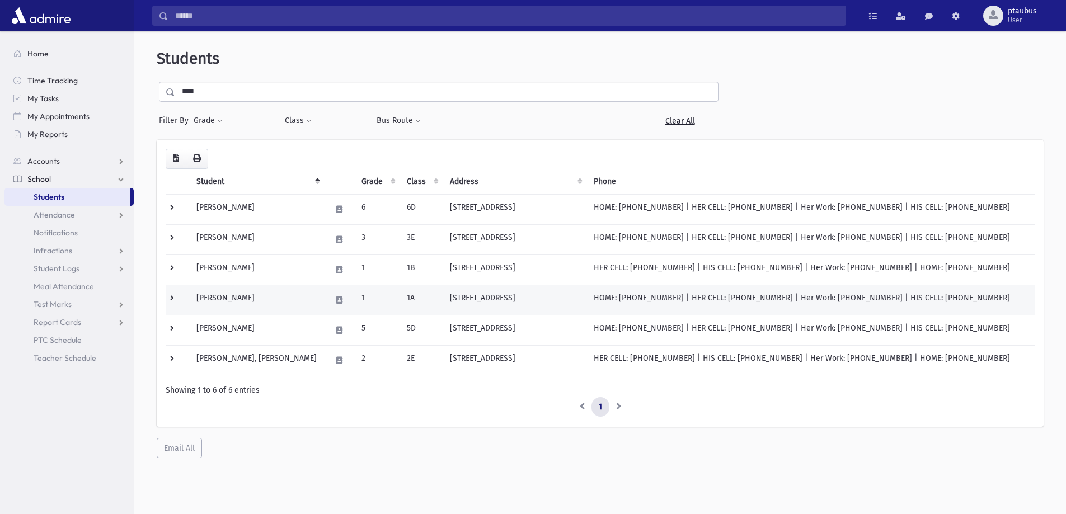  Describe the element at coordinates (58, 340) in the screenshot. I see `span: PTC Schedule` at that location.